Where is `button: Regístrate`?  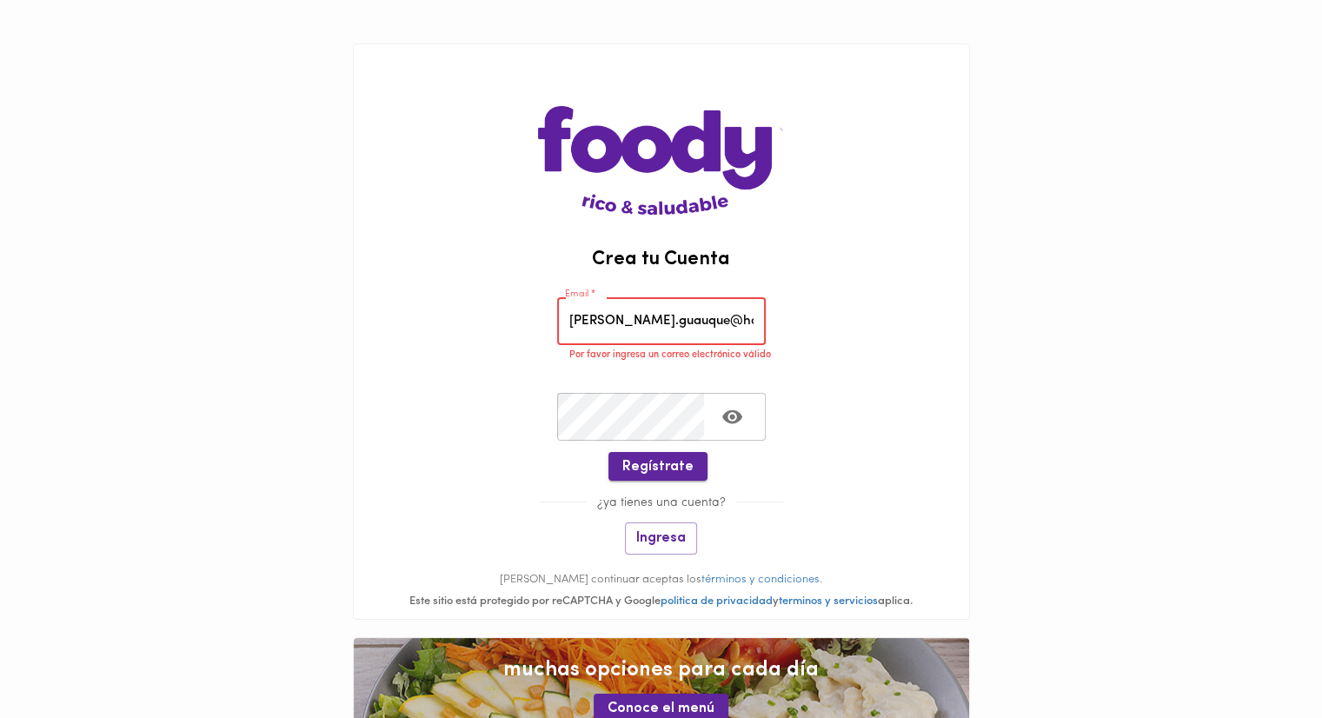
button: Regístrate is located at coordinates (658, 466).